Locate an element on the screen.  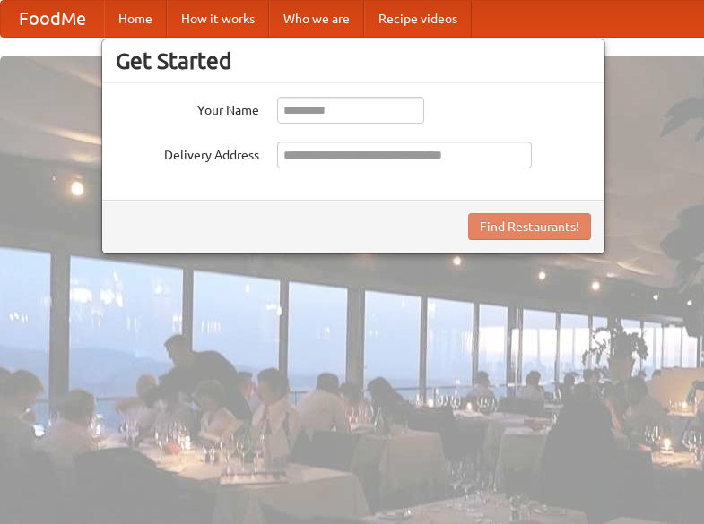
a: Who we are is located at coordinates (316, 19).